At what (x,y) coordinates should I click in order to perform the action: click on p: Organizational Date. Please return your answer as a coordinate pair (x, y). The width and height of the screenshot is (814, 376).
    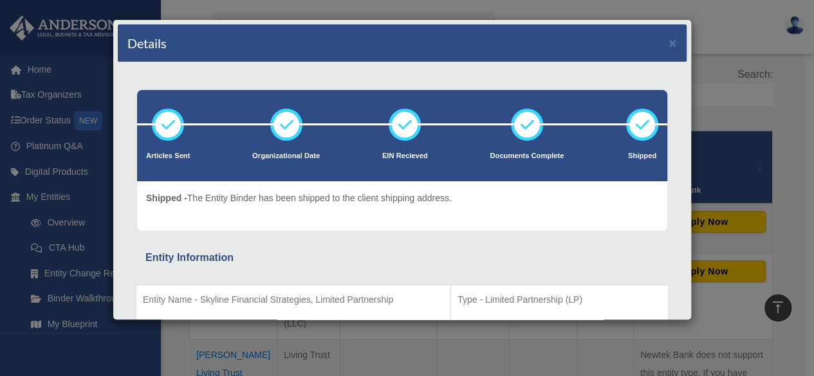
    Looking at the image, I should click on (286, 156).